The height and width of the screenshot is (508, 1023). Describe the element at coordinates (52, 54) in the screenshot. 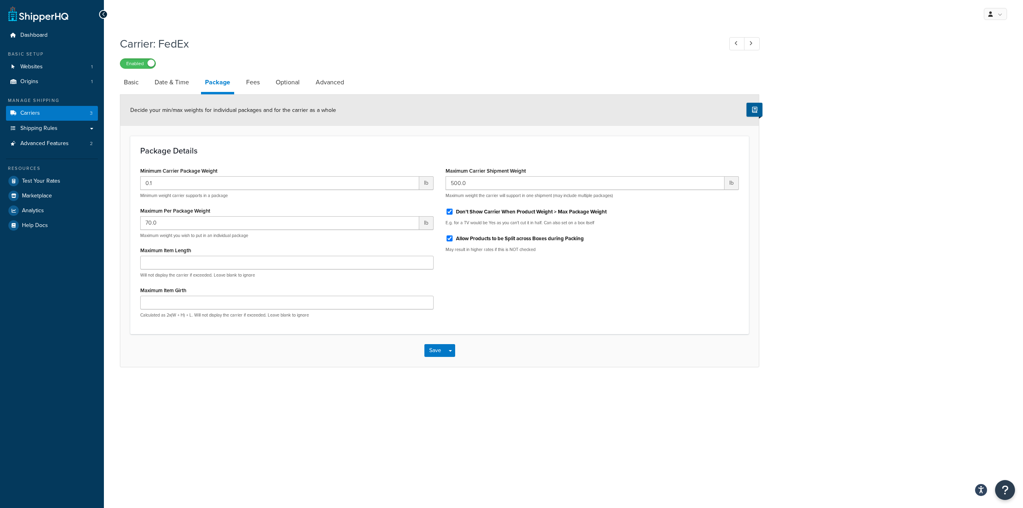

I see `div: Basic Setup` at that location.